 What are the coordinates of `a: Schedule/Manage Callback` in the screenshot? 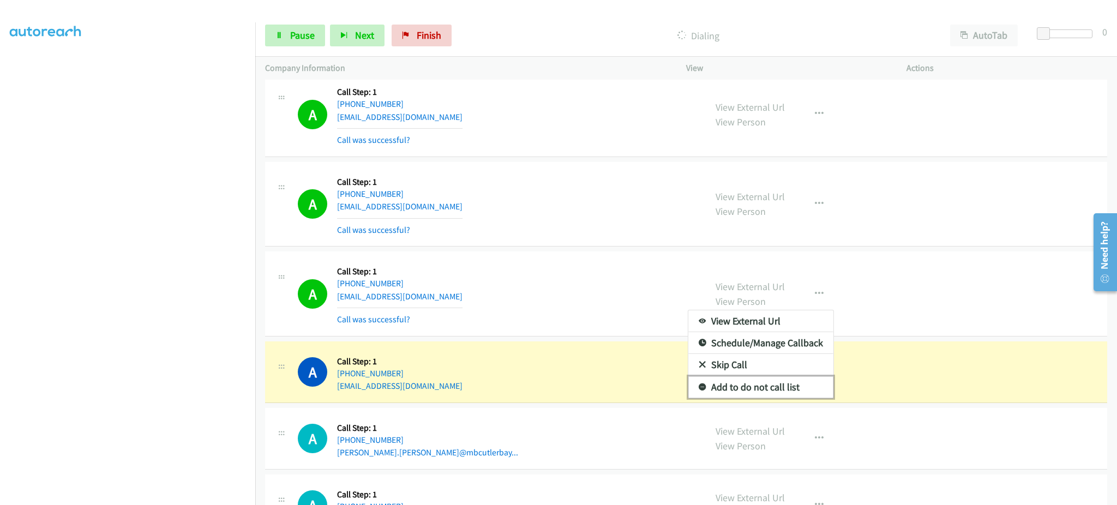 It's located at (761, 343).